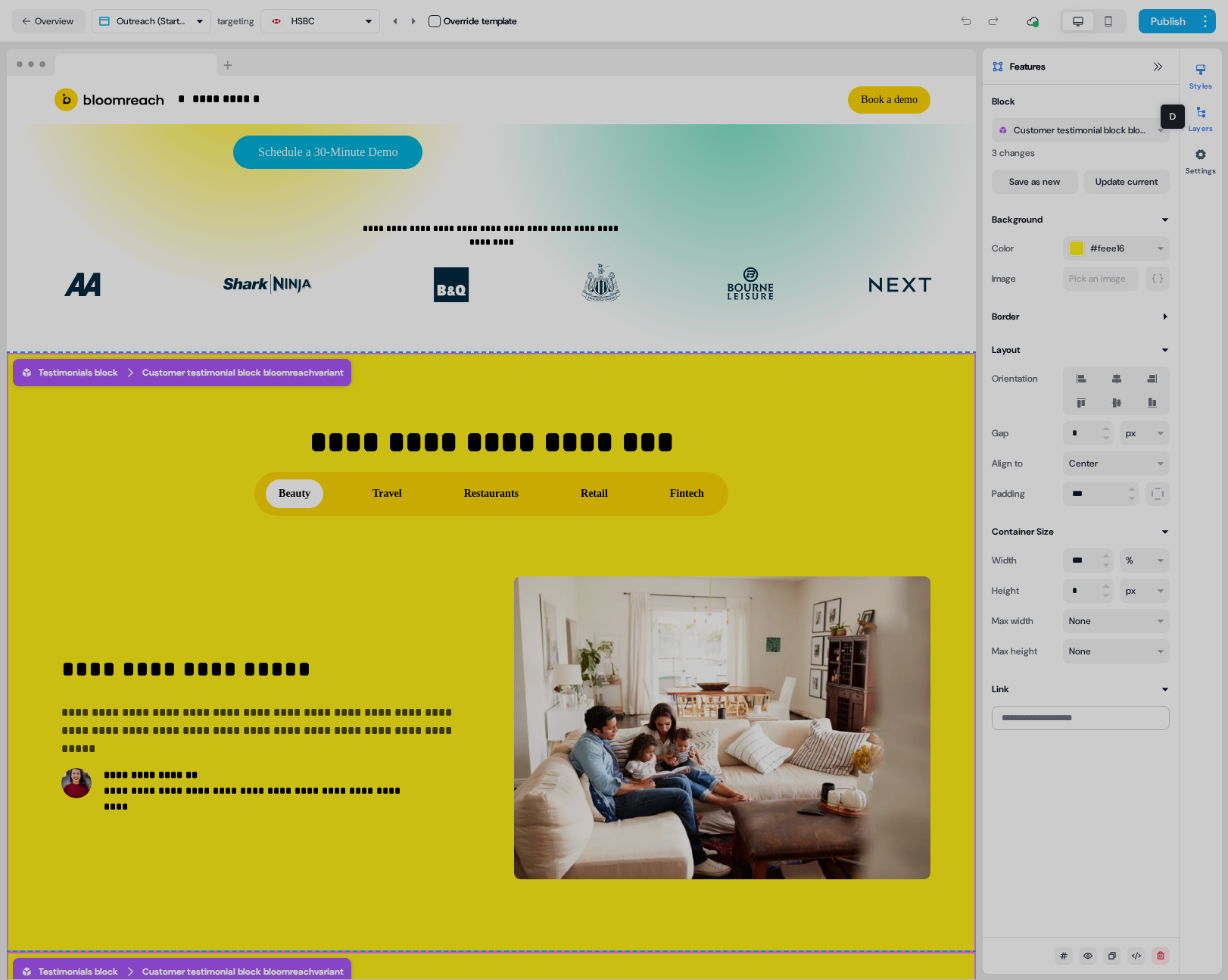 This screenshot has width=1228, height=980. What do you see at coordinates (1080, 131) in the screenshot?
I see `button: Customer testimonial block bloomreach` at bounding box center [1080, 131].